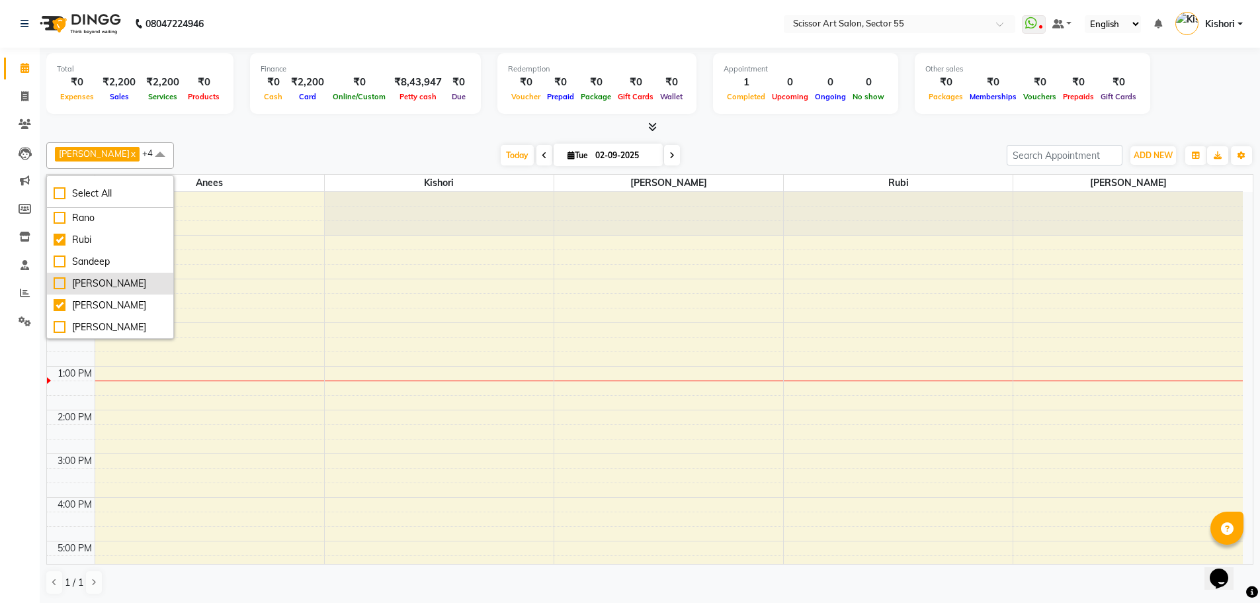 This screenshot has width=1260, height=603. What do you see at coordinates (71, 181) in the screenshot?
I see `div: Stylist` at bounding box center [71, 181].